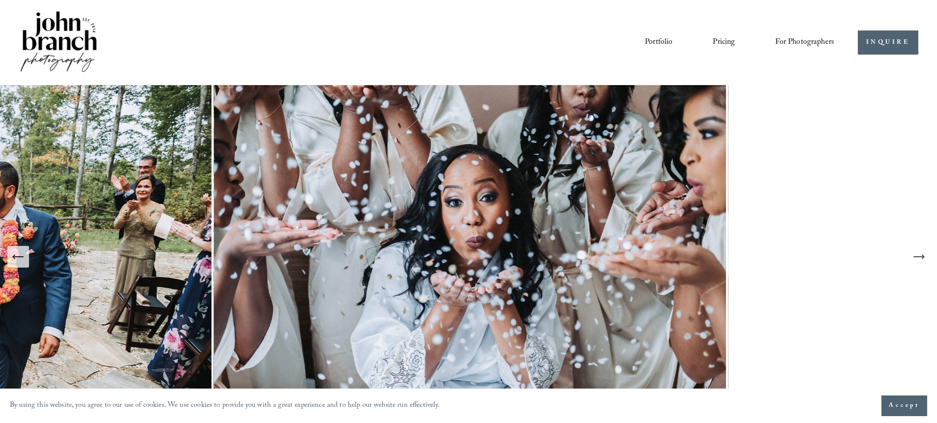  Describe the element at coordinates (888, 42) in the screenshot. I see `a: INQUIRE` at that location.